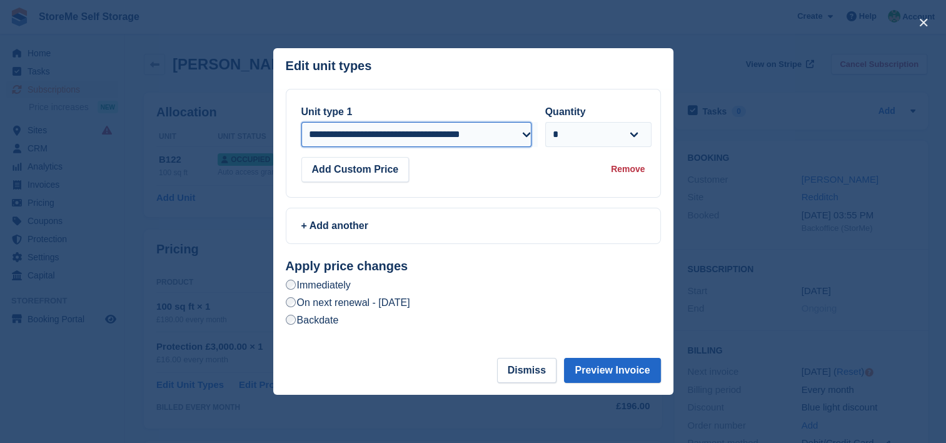 The width and height of the screenshot is (946, 443). I want to click on input: Backdate, so click(291, 320).